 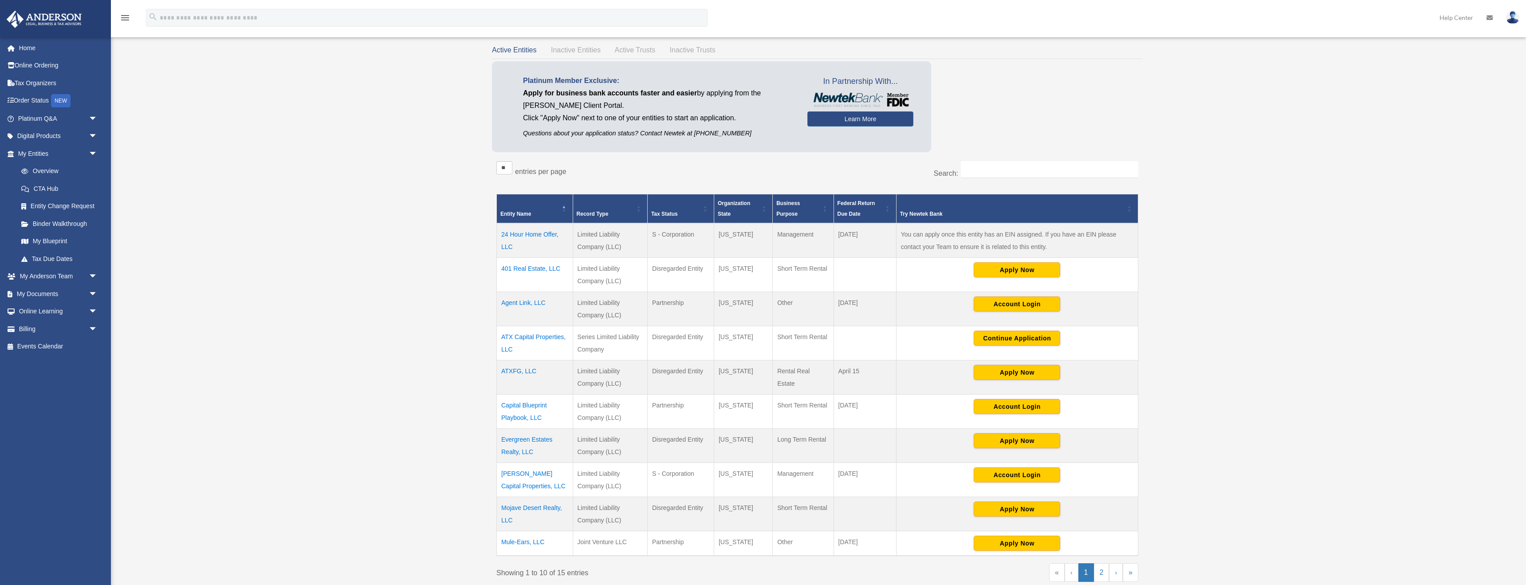 What do you see at coordinates (743, 209) in the screenshot?
I see `th: Organization State: Activate to sort` at bounding box center [743, 209].